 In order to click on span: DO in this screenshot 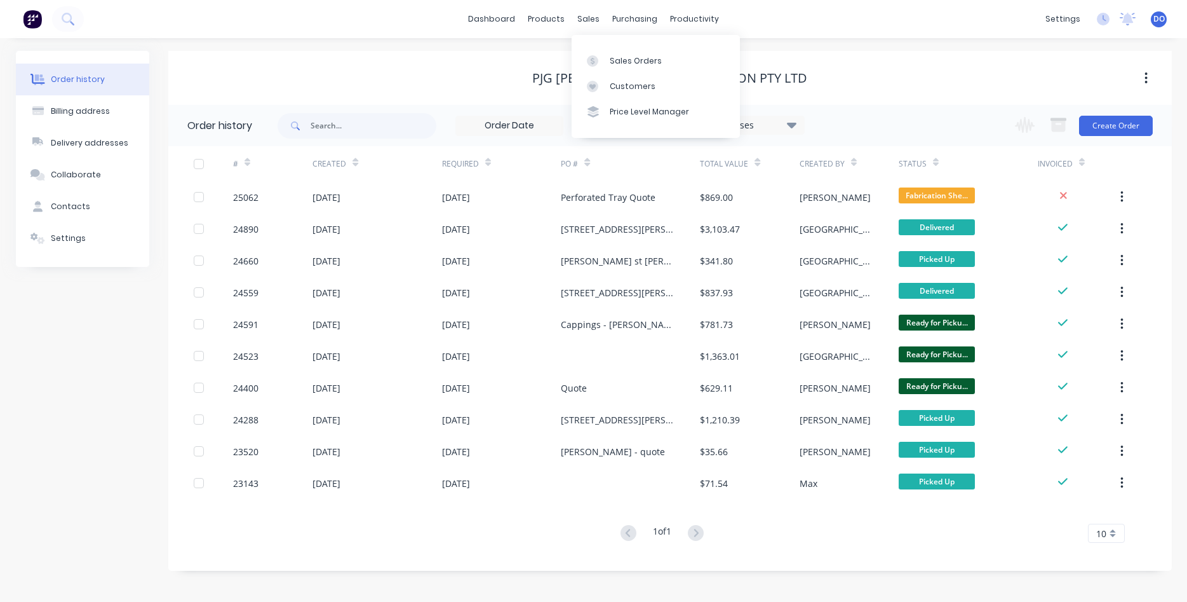, I will do `click(1159, 19)`.